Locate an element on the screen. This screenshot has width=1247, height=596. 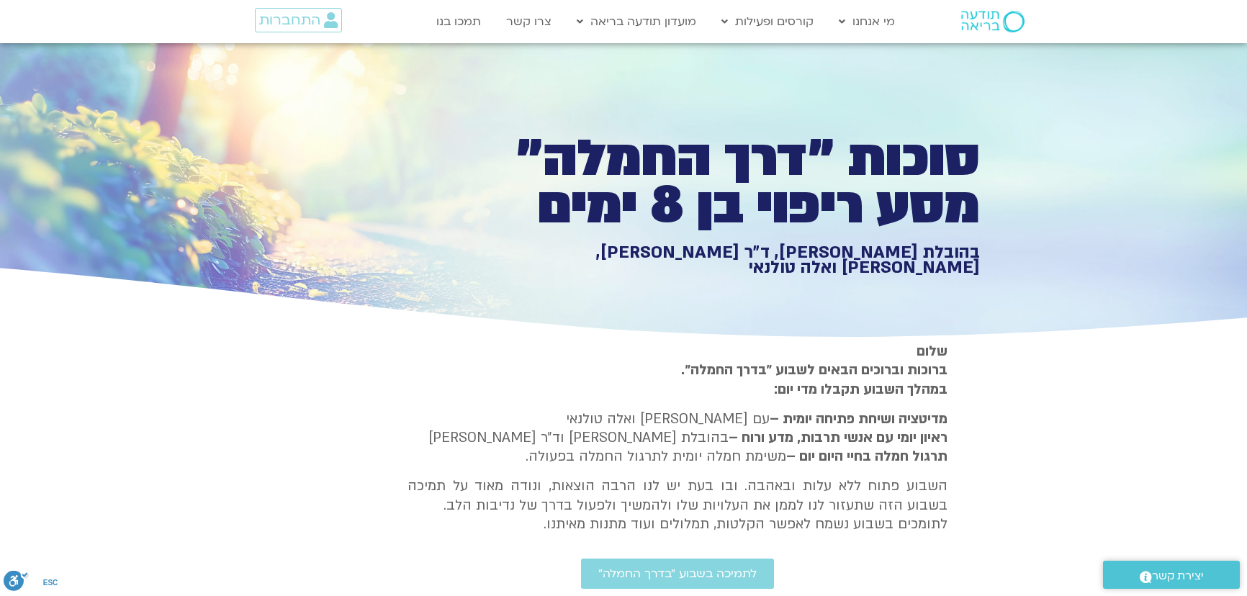
span: התחברות is located at coordinates (289, 20).